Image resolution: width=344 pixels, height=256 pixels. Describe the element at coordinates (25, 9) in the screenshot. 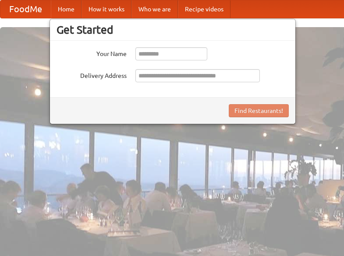

I see `a: FoodMe` at that location.